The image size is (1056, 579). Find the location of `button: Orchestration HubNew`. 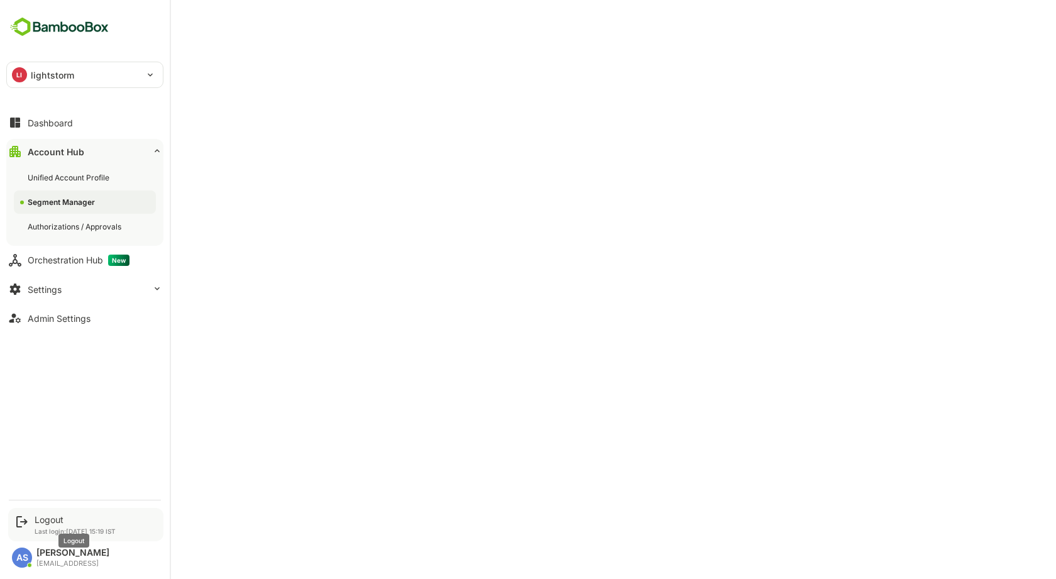

button: Orchestration HubNew is located at coordinates (85, 260).